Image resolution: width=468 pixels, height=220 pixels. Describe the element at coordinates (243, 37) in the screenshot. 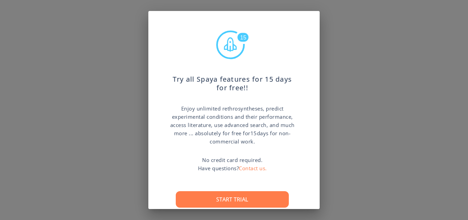

I see `text: 15` at that location.